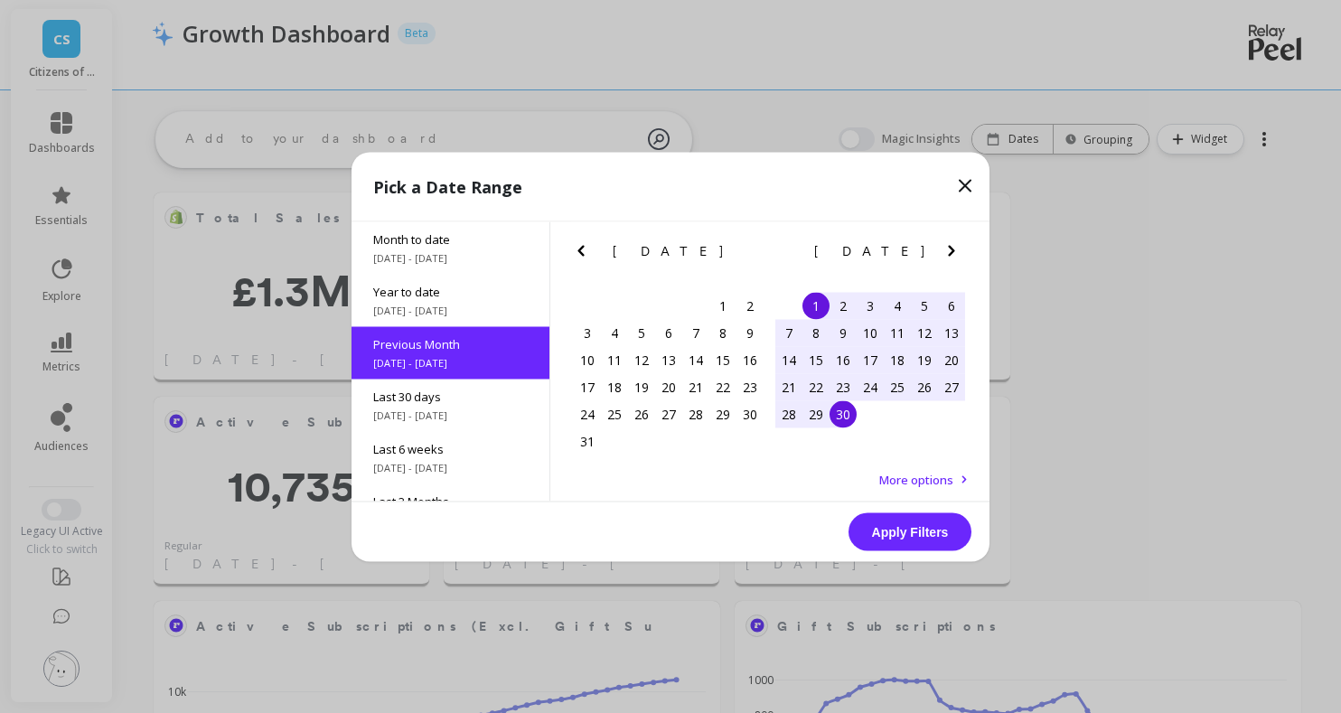 This screenshot has height=713, width=1341. What do you see at coordinates (951, 360) in the screenshot?
I see `div: Choose Saturday, September 20th, 2025` at bounding box center [951, 360].